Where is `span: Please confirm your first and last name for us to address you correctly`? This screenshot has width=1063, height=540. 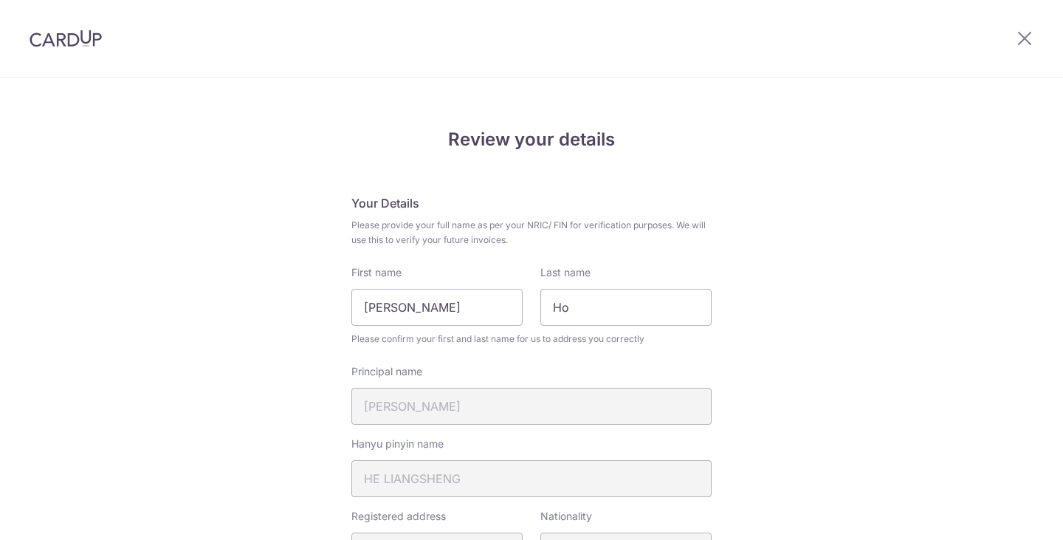 span: Please confirm your first and last name for us to address you correctly is located at coordinates (531, 339).